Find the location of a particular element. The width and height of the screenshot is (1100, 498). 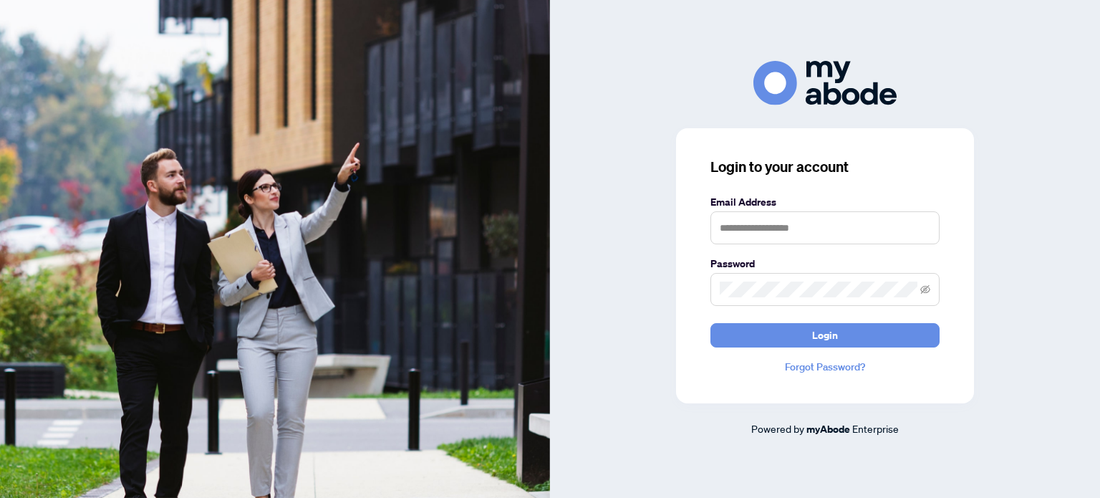

h3: Login to your account is located at coordinates (825, 167).